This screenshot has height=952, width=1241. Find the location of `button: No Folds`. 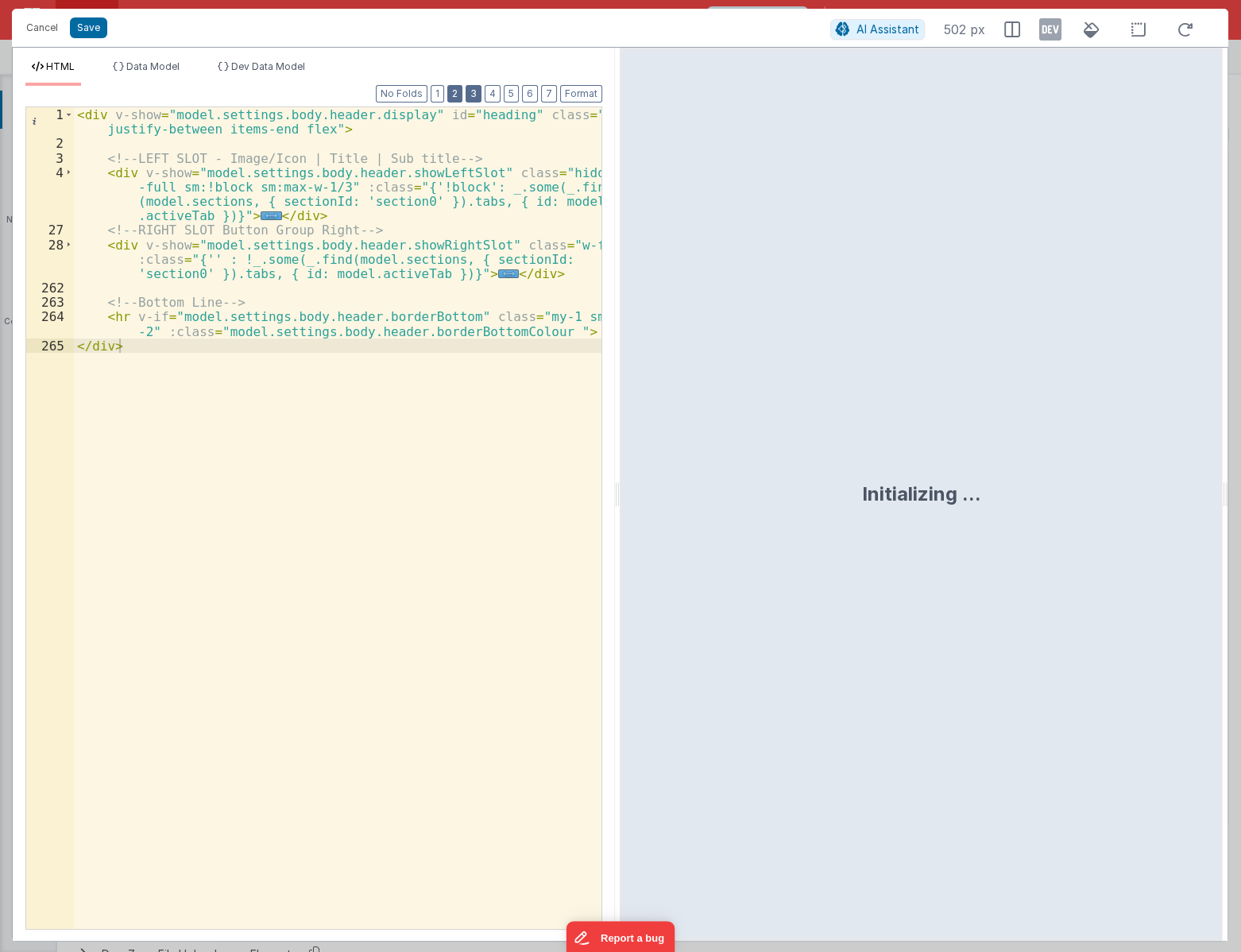

button: No Folds is located at coordinates (401, 94).